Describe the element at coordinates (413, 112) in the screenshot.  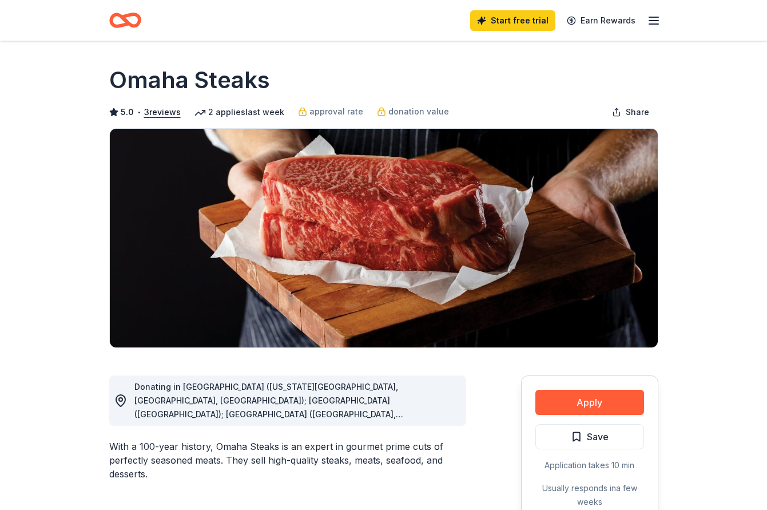
I see `a: donation value` at that location.